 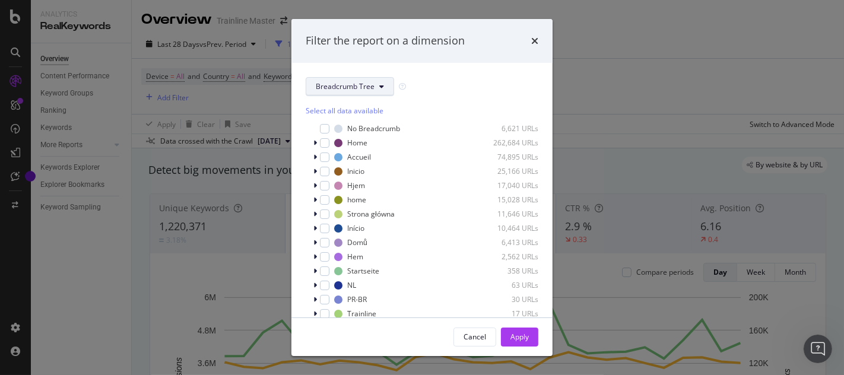 What do you see at coordinates (509, 242) in the screenshot?
I see `div: 6,413 URLs` at bounding box center [509, 242].